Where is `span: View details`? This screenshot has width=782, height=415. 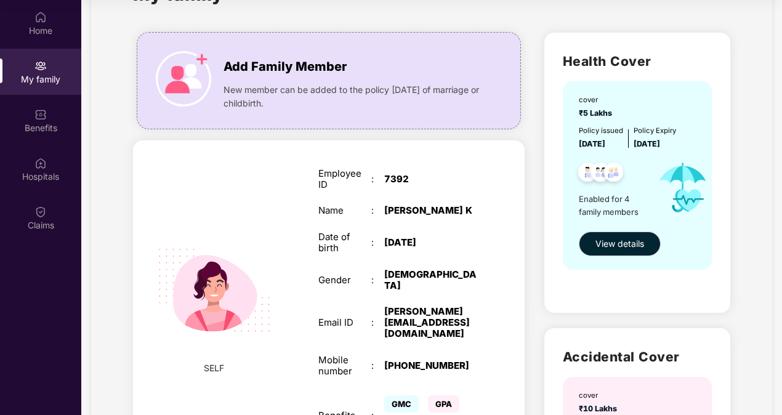
span: View details is located at coordinates (620, 244).